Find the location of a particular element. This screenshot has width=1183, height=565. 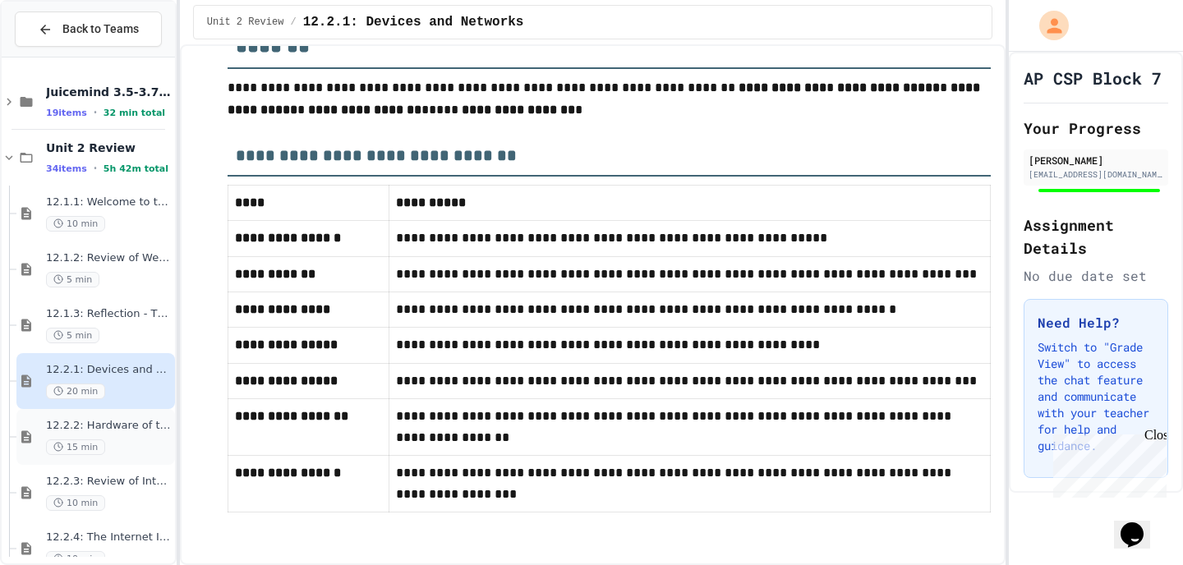

h3: Need Help? is located at coordinates (1096, 323).